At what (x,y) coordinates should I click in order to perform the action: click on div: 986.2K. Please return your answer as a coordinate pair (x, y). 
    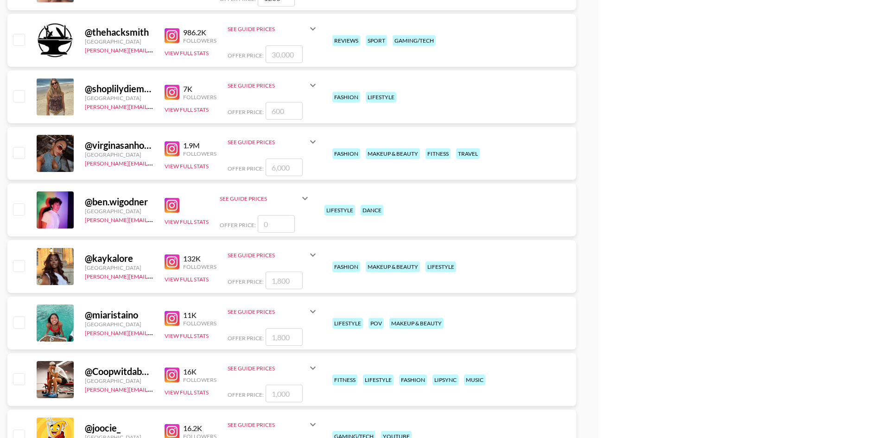
    Looking at the image, I should click on (200, 32).